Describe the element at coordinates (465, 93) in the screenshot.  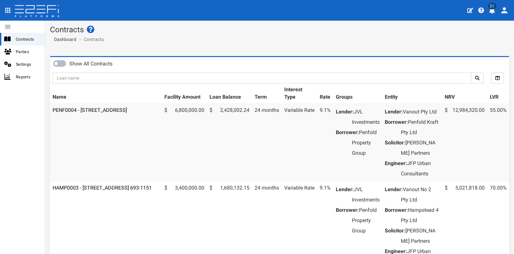
I see `th: NRV` at that location.